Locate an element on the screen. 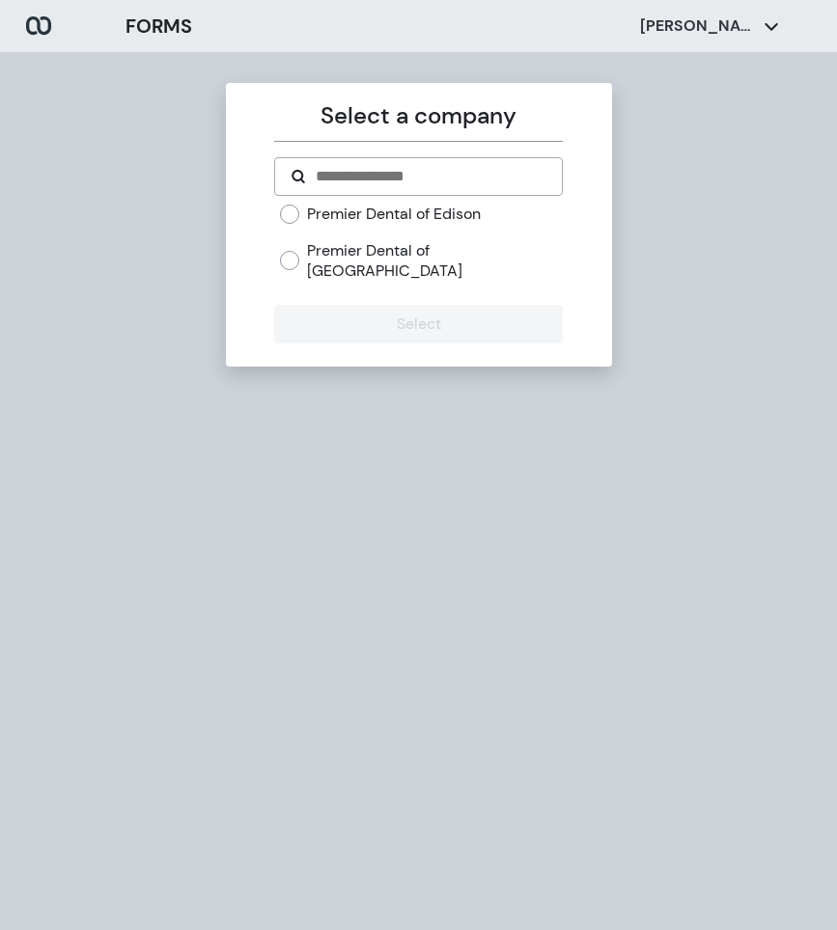  h3: FORMS is located at coordinates (158, 26).